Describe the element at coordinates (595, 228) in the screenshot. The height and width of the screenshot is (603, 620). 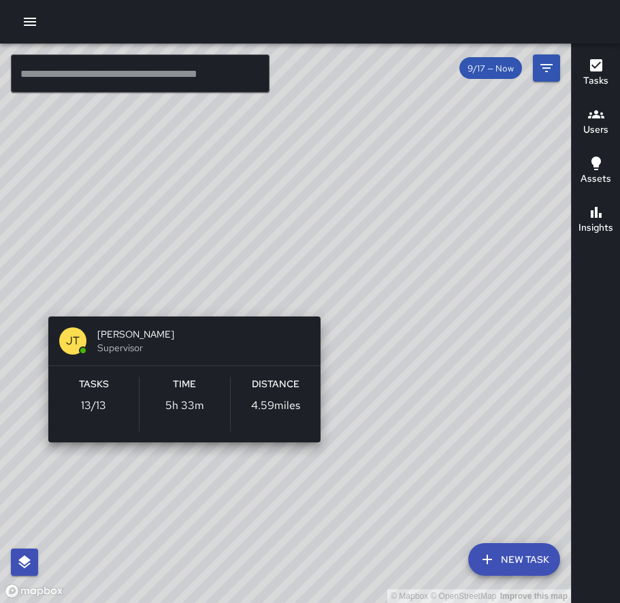
I see `h6: Insights` at that location.